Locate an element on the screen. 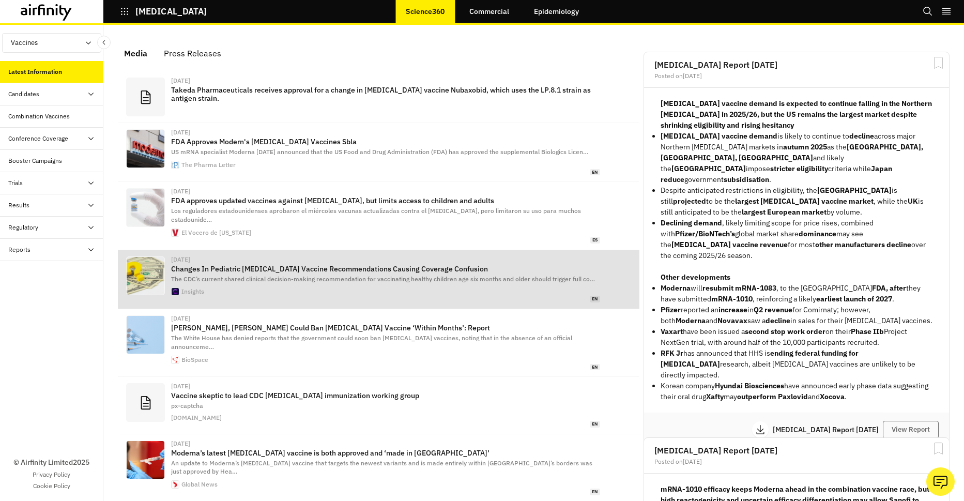 The width and height of the screenshot is (964, 501). strong: Pfizer is located at coordinates (670, 310).